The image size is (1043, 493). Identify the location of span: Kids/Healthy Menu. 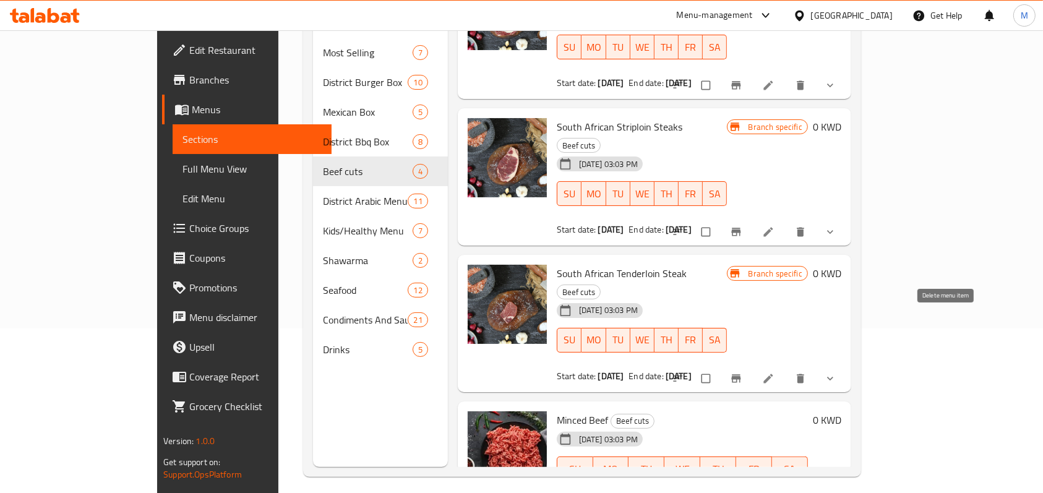
(368, 231).